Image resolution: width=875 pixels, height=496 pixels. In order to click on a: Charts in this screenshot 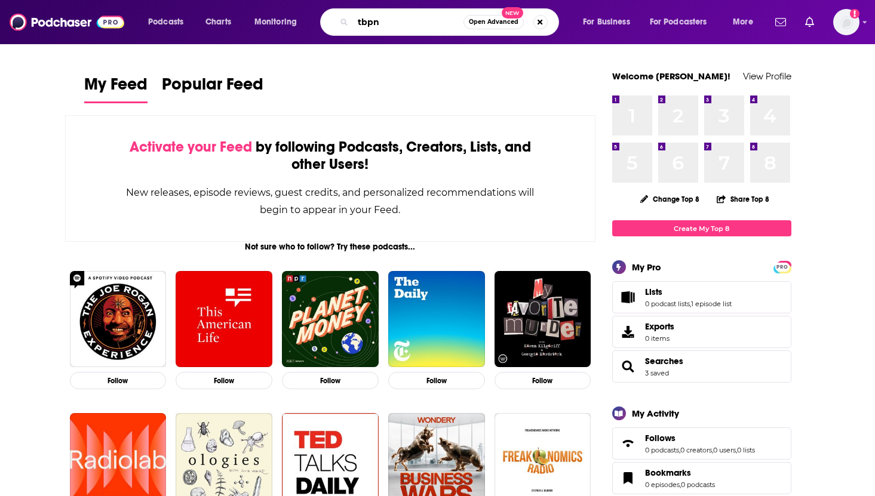, I will do `click(218, 22)`.